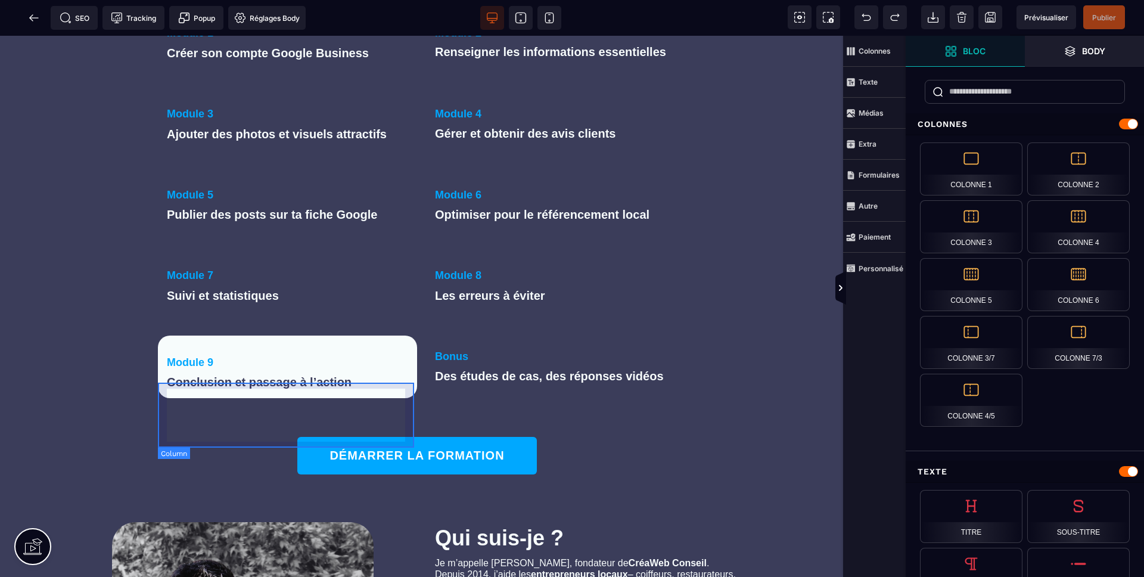 Image resolution: width=1144 pixels, height=577 pixels. Describe the element at coordinates (1025, 124) in the screenshot. I see `div: Colonnes` at that location.